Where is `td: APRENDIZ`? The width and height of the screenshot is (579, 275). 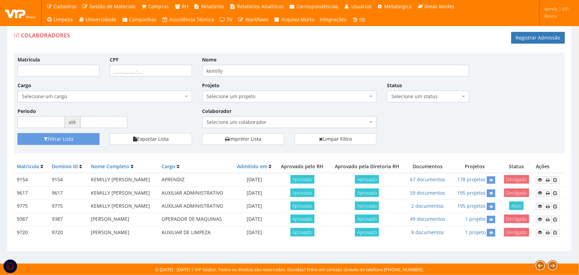
td: APRENDIZ is located at coordinates (196, 179).